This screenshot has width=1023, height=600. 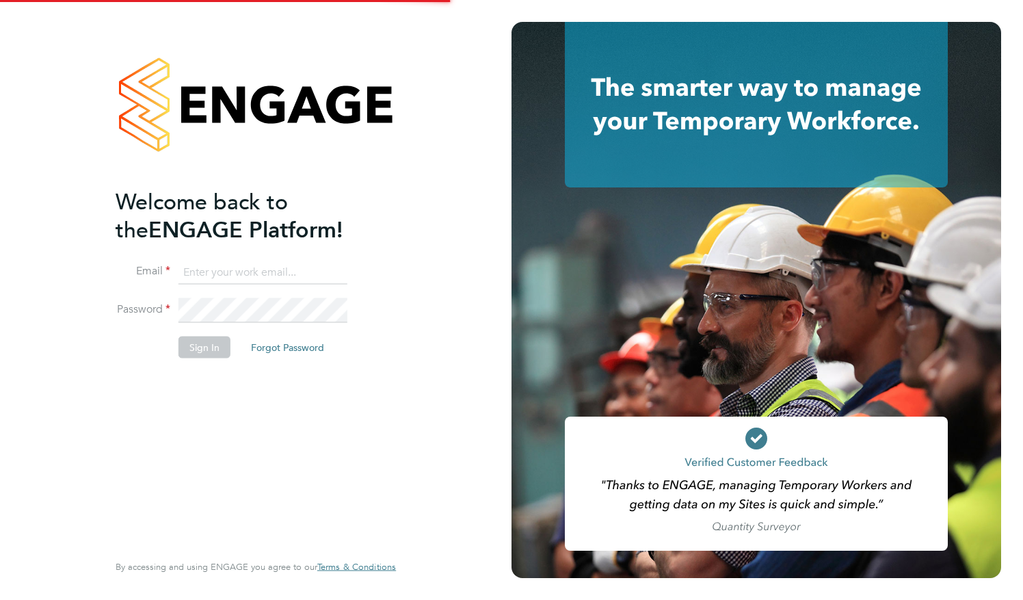 I want to click on label: Password, so click(x=143, y=309).